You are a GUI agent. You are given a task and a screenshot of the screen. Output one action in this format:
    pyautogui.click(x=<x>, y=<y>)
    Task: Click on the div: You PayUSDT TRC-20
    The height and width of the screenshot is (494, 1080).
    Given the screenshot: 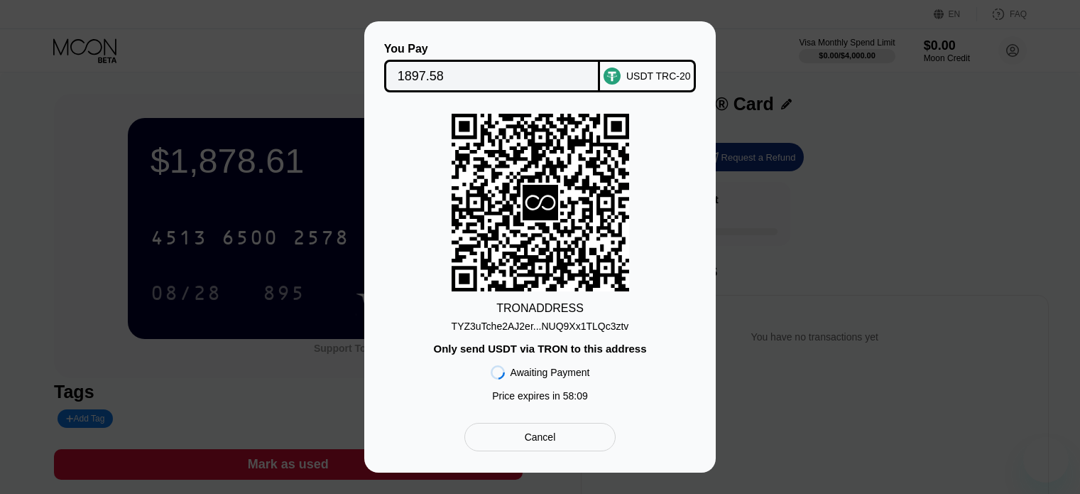 What is the action you would take?
    pyautogui.click(x=540, y=67)
    